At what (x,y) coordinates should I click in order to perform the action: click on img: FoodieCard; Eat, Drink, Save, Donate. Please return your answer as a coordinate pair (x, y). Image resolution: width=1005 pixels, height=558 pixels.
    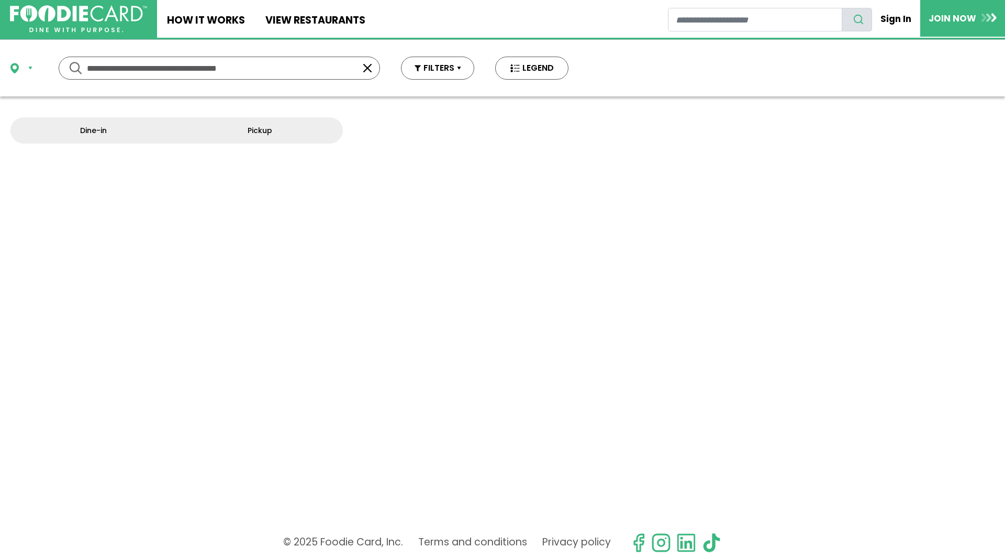
    Looking at the image, I should click on (79, 19).